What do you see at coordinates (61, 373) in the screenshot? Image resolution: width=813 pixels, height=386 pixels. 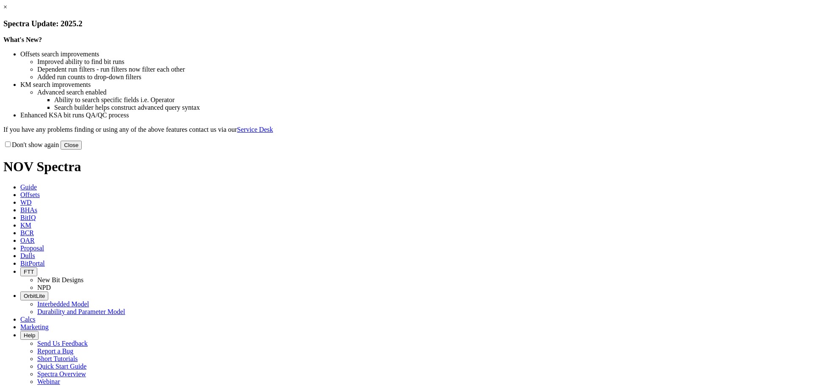 I see `a: Spectra Overview` at bounding box center [61, 373].